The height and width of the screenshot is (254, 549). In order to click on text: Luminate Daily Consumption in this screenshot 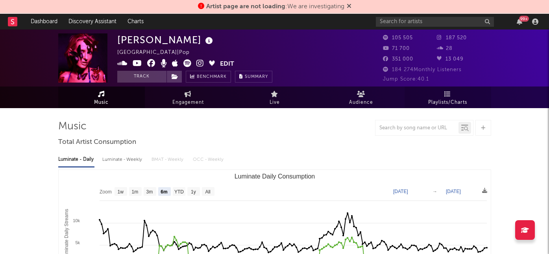, I will do `click(274, 176)`.